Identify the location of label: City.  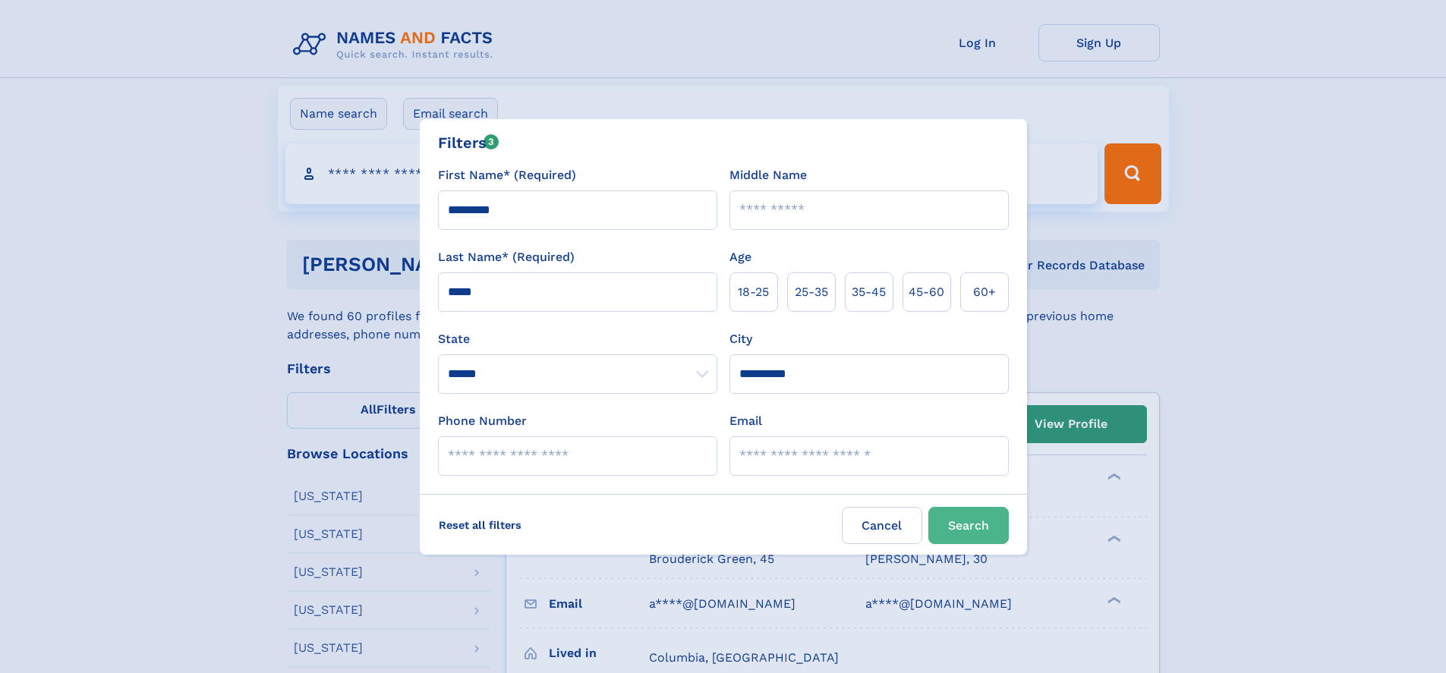
(741, 339).